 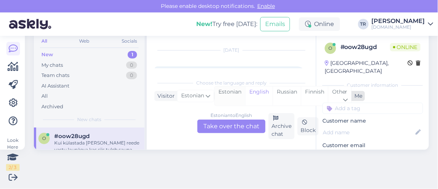 What do you see at coordinates (320, 24) in the screenshot?
I see `div: Online` at bounding box center [320, 24].